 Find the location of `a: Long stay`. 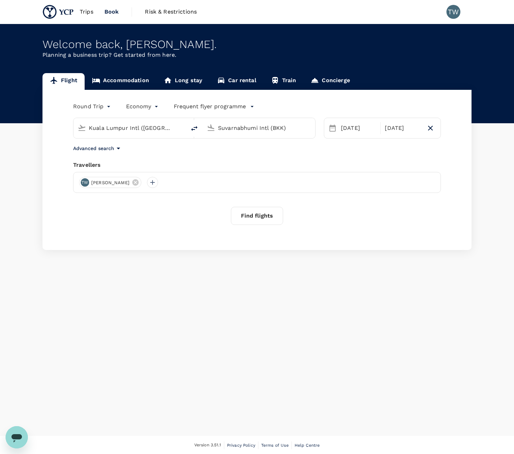

a: Long stay is located at coordinates (183, 81).